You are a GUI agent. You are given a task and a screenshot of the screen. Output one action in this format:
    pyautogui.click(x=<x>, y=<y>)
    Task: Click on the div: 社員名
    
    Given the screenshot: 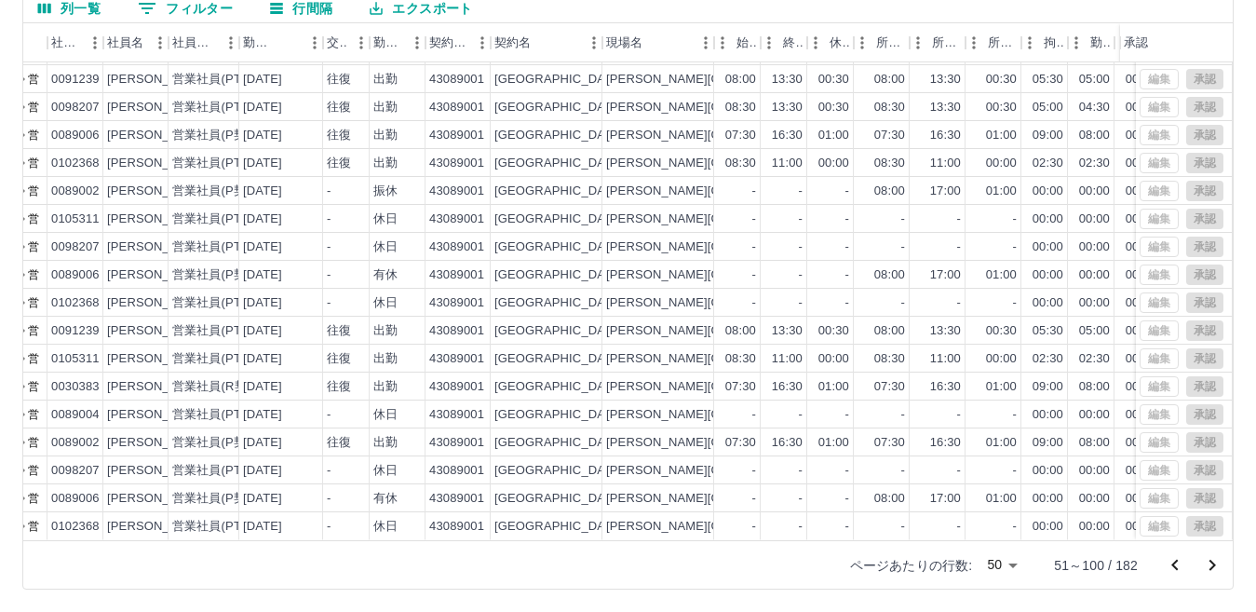 What is the action you would take?
    pyautogui.click(x=125, y=43)
    